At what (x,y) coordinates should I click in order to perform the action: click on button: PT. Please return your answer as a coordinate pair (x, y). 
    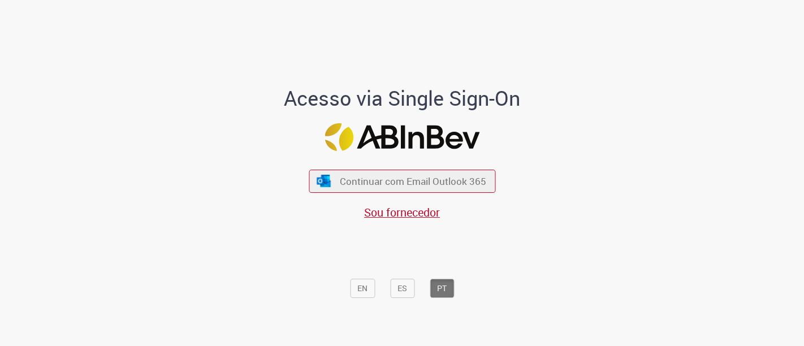
    Looking at the image, I should click on (442, 288).